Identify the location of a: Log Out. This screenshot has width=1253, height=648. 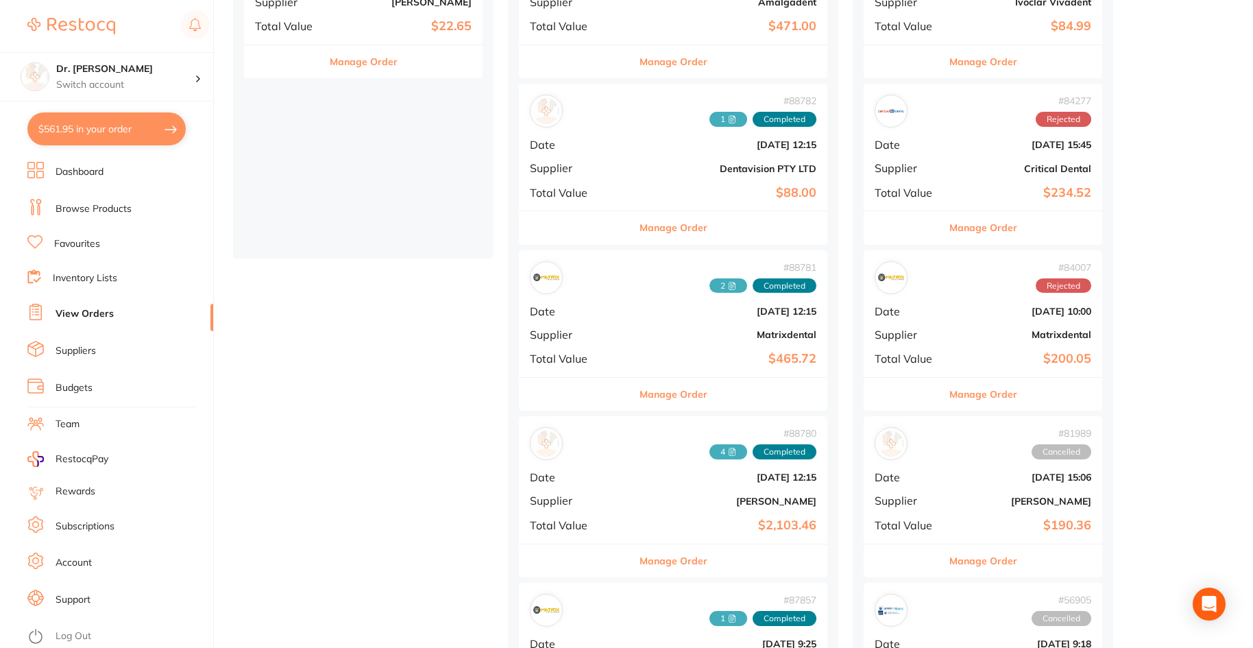
(73, 636).